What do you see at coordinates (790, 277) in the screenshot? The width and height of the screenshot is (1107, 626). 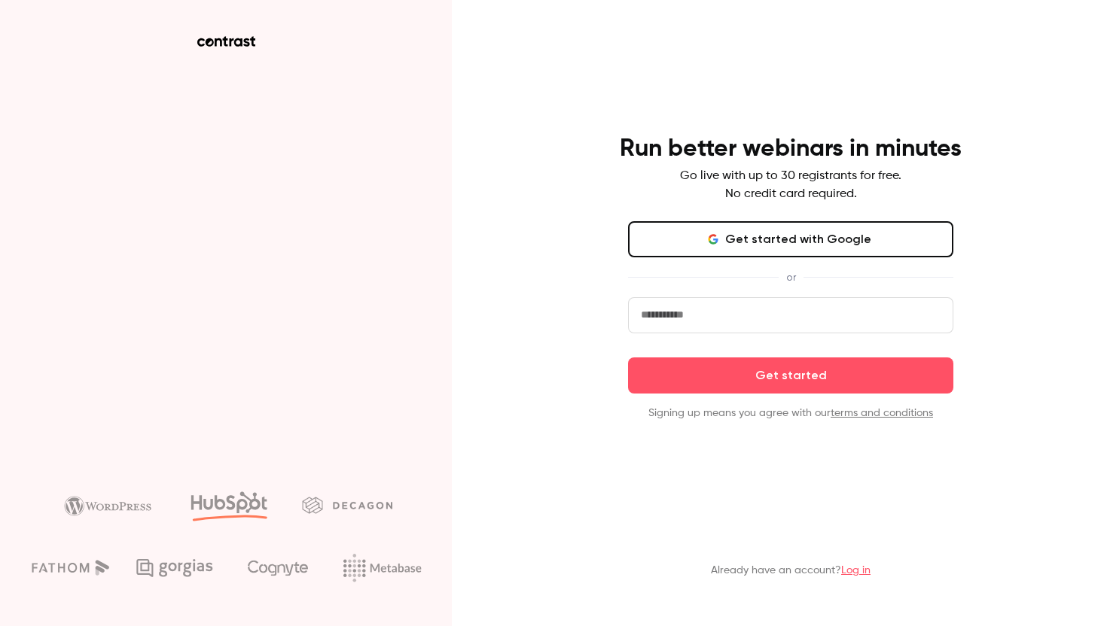 I see `span: or` at bounding box center [790, 277].